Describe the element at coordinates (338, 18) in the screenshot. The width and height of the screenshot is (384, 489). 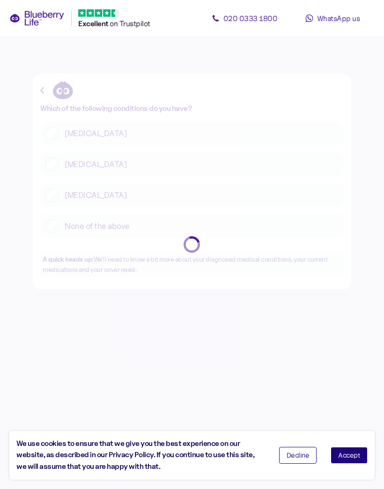
I see `span: WhatsApp us` at that location.